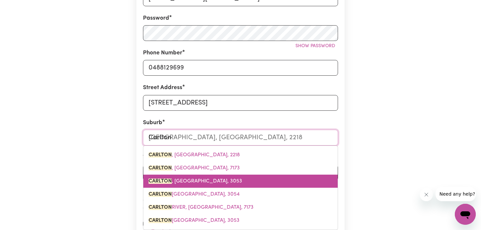 The height and width of the screenshot is (230, 481). Describe the element at coordinates (240, 137) in the screenshot. I see `input: e.g. North Bondi, New South Wales` at that location.